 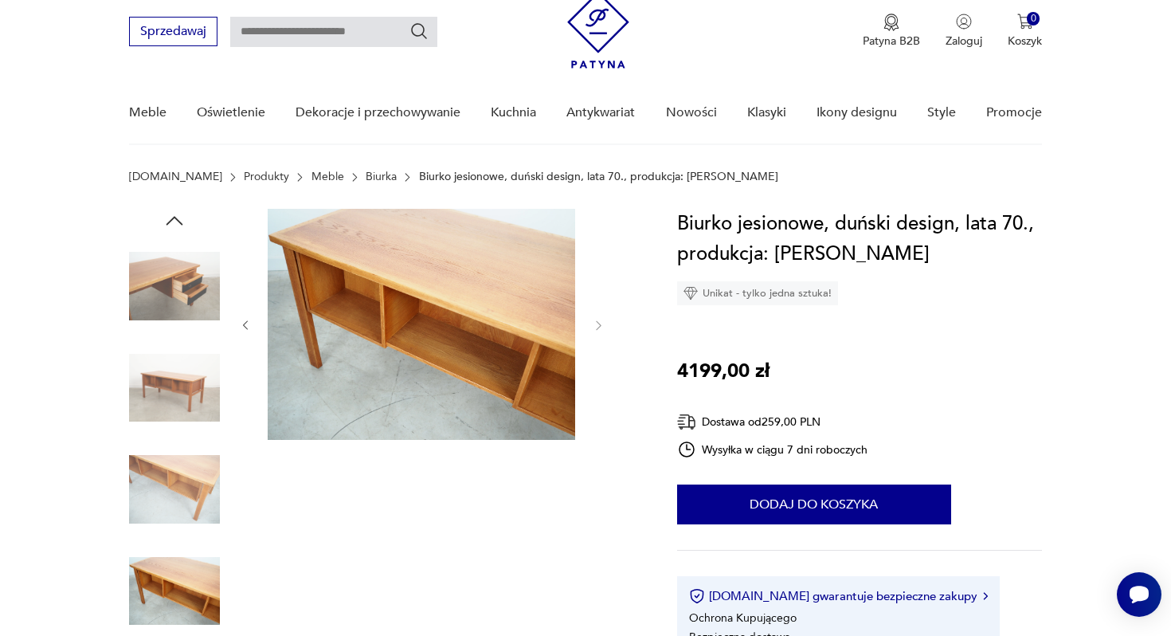 What do you see at coordinates (378, 112) in the screenshot?
I see `a: Dekoracje i przechowywanie` at bounding box center [378, 112].